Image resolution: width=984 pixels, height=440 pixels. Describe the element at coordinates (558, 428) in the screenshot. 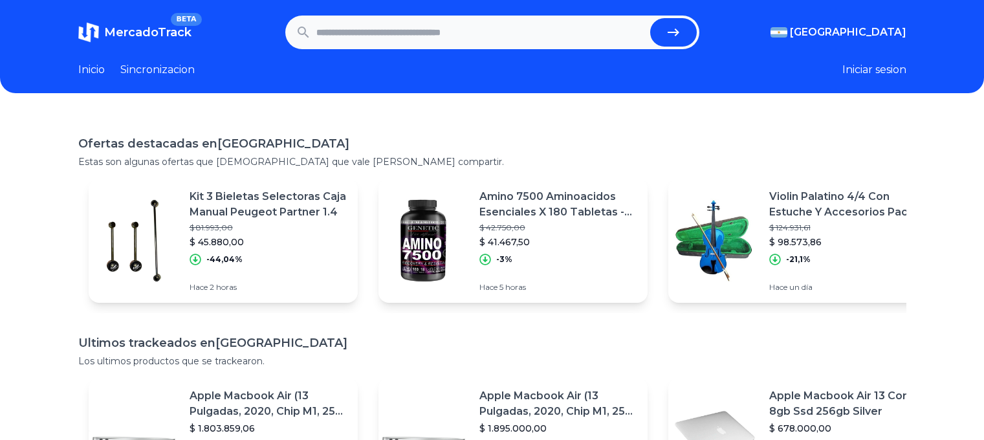

I see `p: $ 1.895.000,00` at that location.